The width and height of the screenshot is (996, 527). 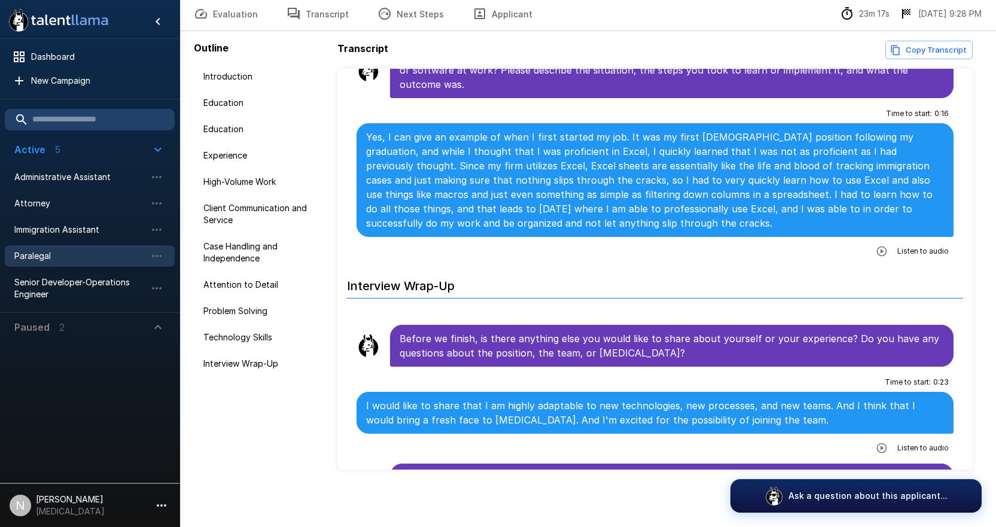 I want to click on div: Interview Wrap-Up, so click(x=263, y=364).